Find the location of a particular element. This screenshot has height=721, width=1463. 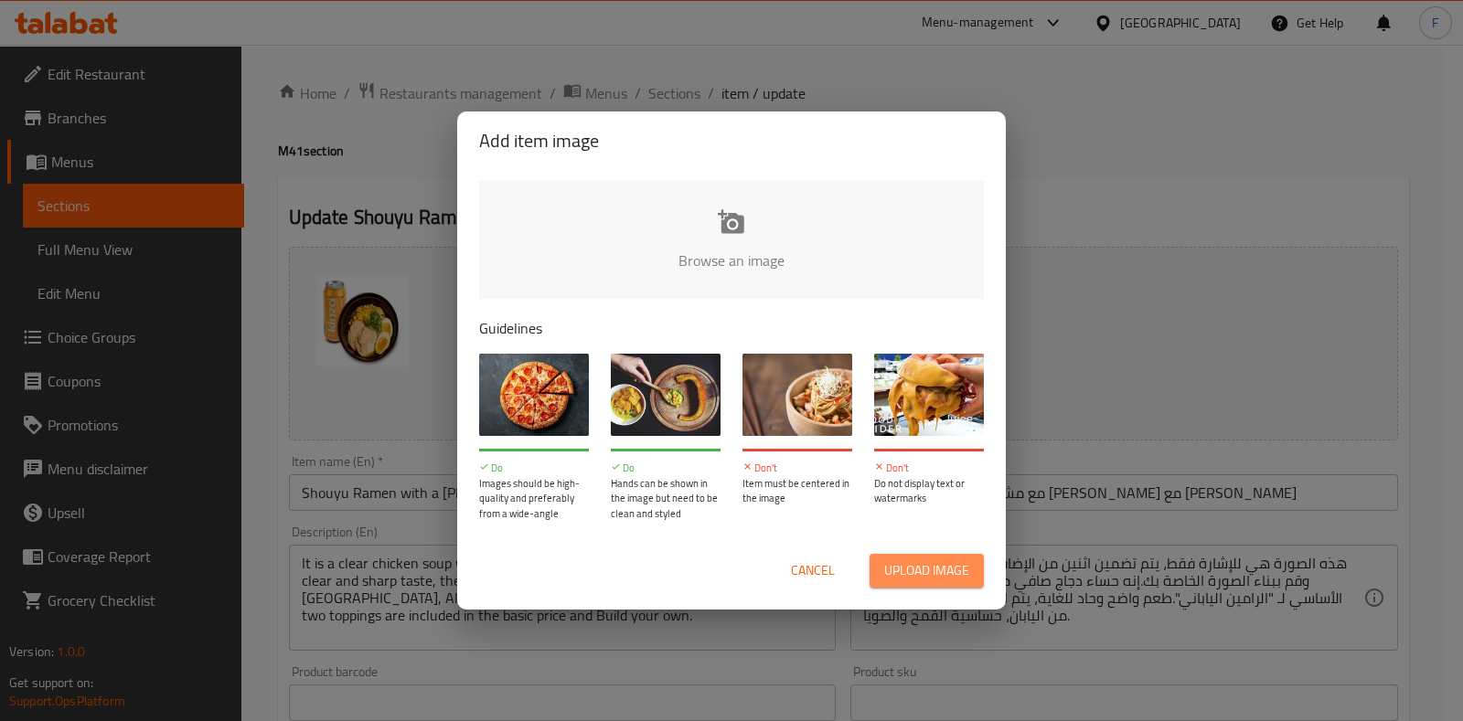

p: Hands can be shown in the image but need to be clean and styled is located at coordinates (666, 499).